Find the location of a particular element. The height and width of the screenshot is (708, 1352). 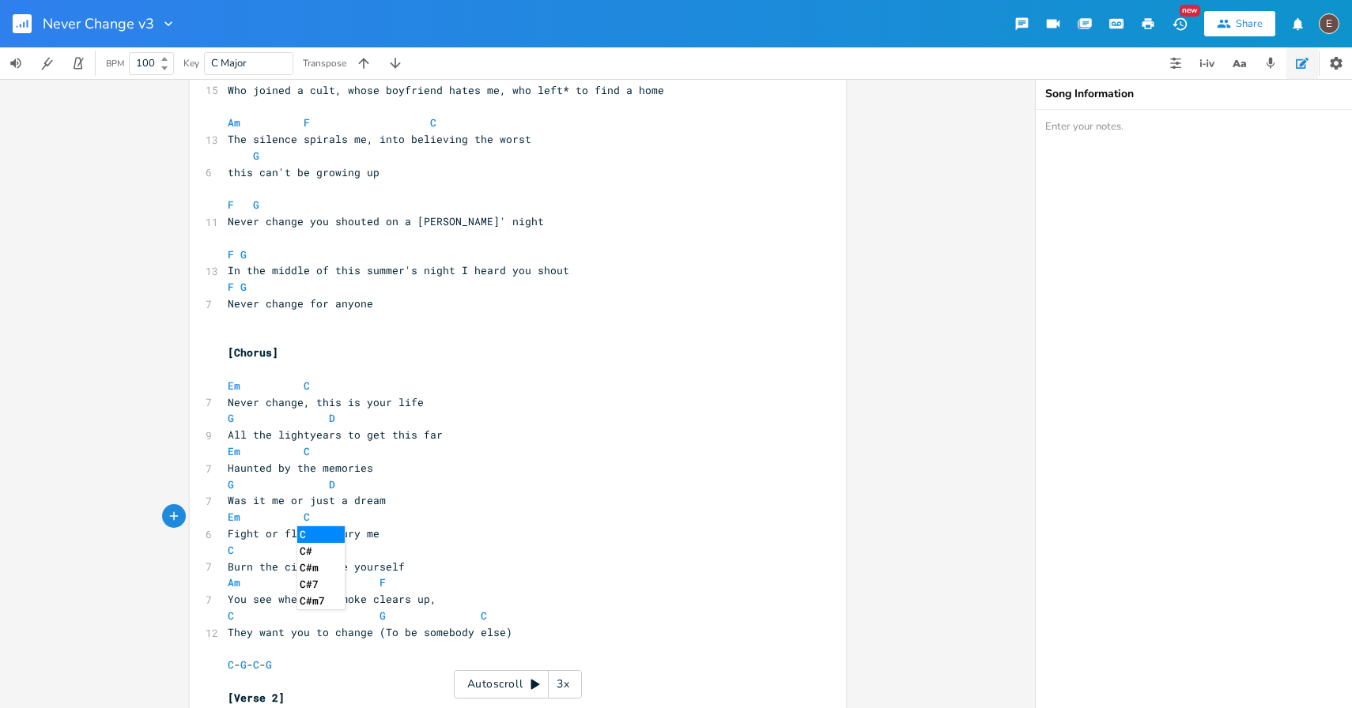

div: Song Information is located at coordinates (1194, 94).